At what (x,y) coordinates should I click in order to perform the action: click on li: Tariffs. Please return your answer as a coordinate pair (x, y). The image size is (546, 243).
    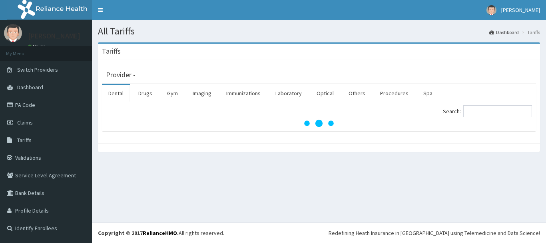
    Looking at the image, I should click on (530, 32).